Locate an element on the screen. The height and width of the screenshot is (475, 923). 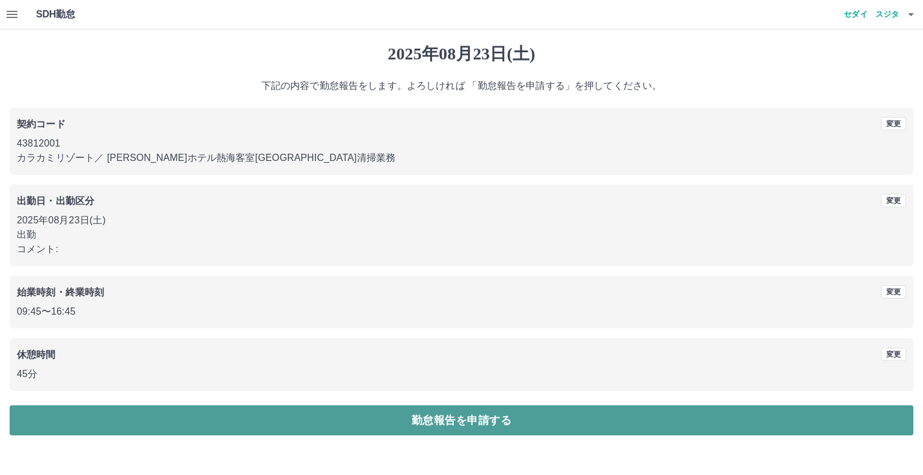
h1: 2025年08月23日(土) is located at coordinates (461, 54).